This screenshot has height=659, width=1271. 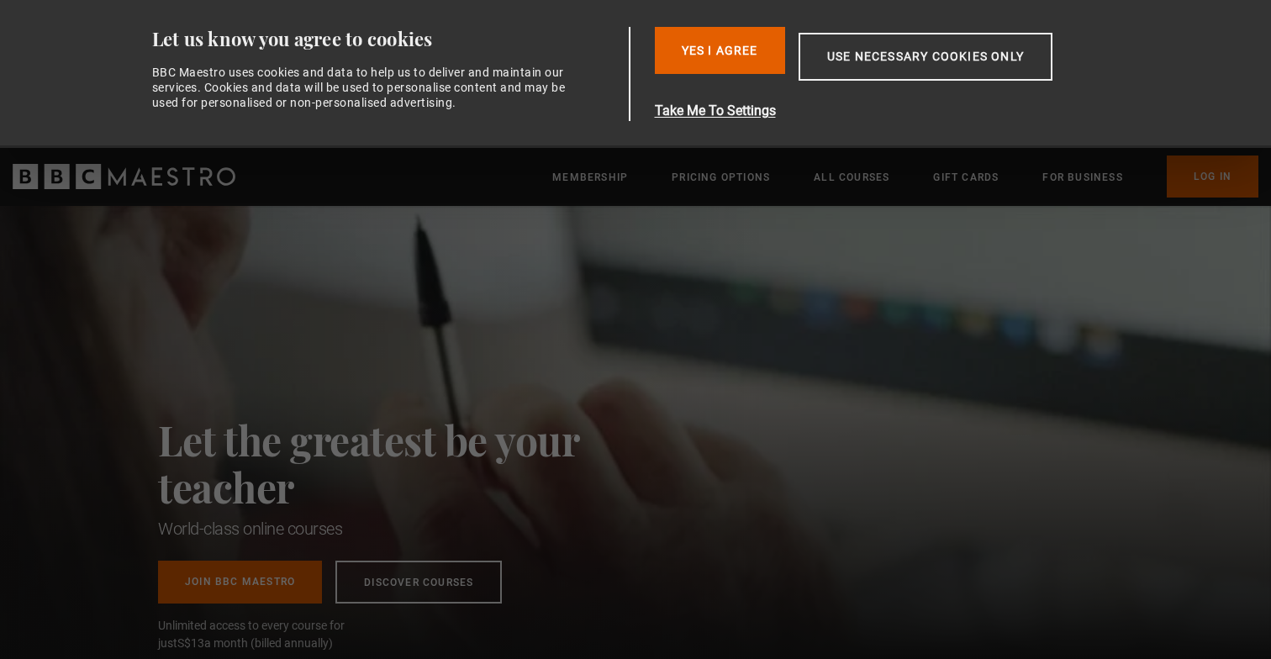 What do you see at coordinates (364, 87) in the screenshot?
I see `div: BBC Maestro uses cookies and data to help us to deliver and maintain our services. Cookies and da...` at bounding box center [364, 87].